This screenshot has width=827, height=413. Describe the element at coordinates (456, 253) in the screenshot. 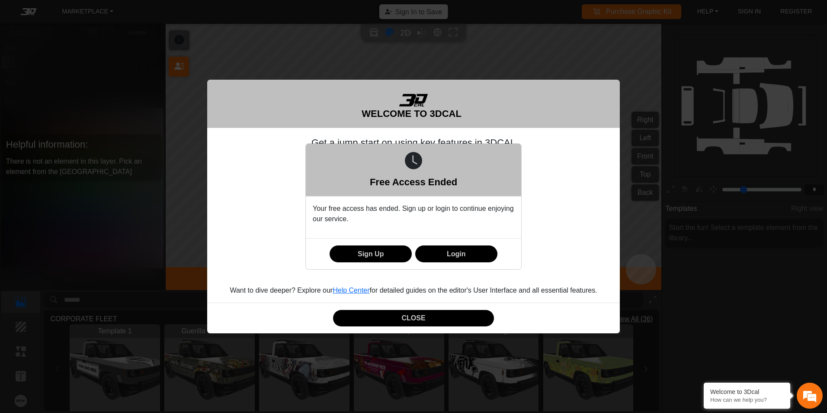

I see `button: Login` at that location.